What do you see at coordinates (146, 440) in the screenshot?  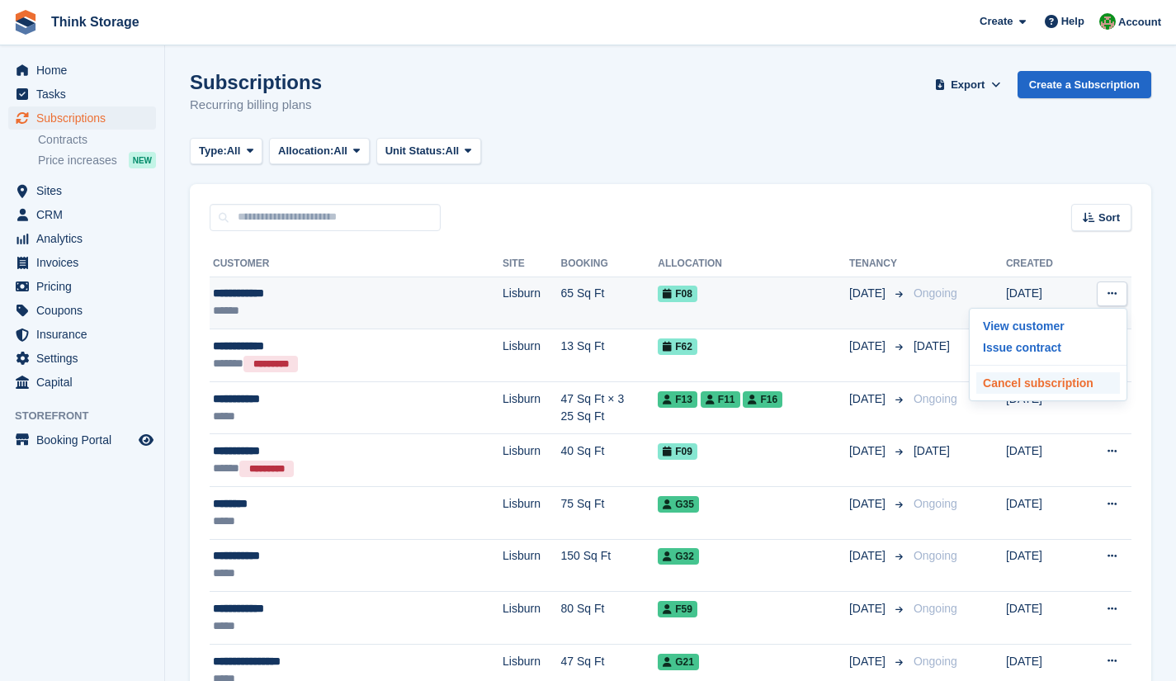 I see `a: Preview store` at bounding box center [146, 440].